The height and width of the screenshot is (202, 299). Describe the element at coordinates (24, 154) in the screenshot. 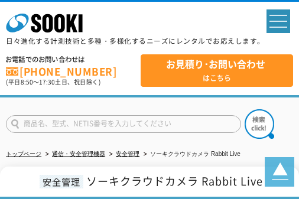

I see `a: トップページ` at that location.